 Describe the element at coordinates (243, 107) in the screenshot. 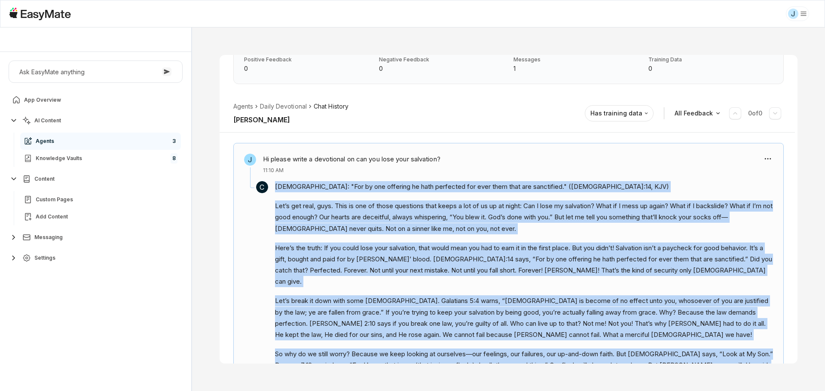

I see `li: Agents` at that location.